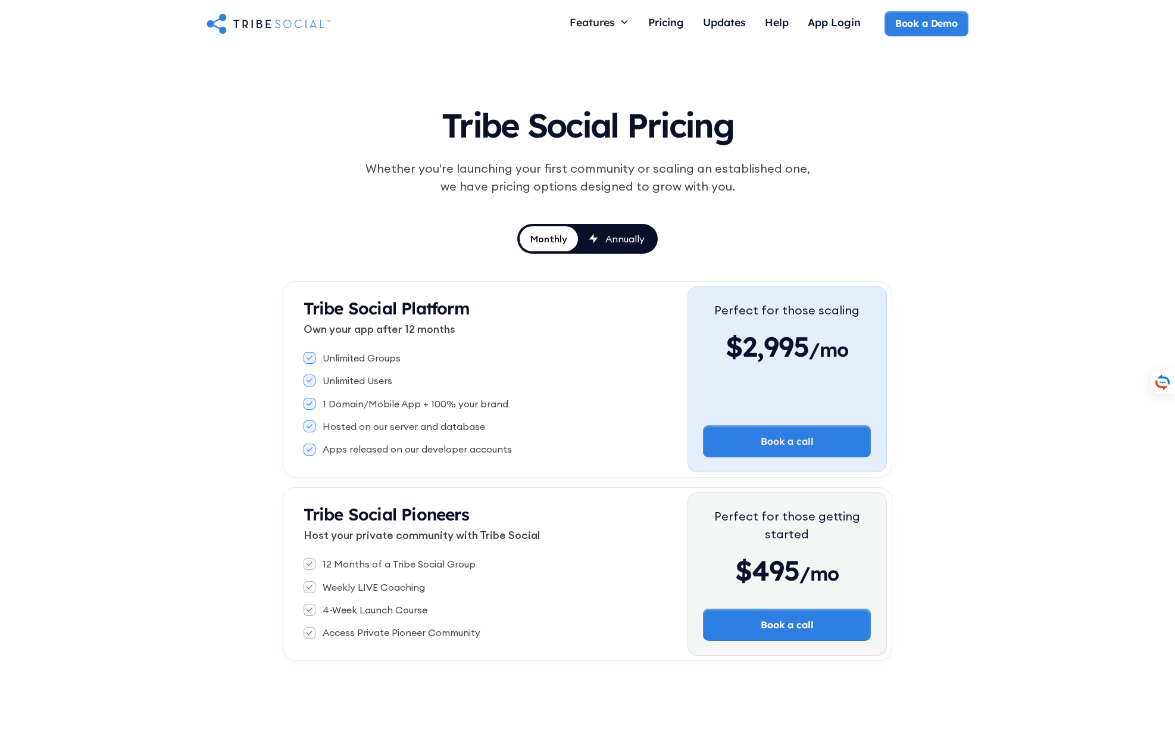 This screenshot has height=742, width=1175. I want to click on div: Perfect for those getting started, so click(787, 525).